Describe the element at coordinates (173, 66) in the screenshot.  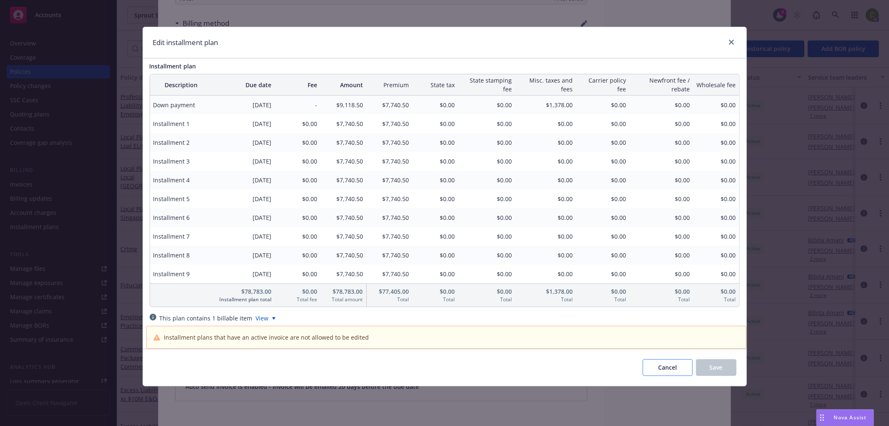
I see `span: Installment plan` at that location.